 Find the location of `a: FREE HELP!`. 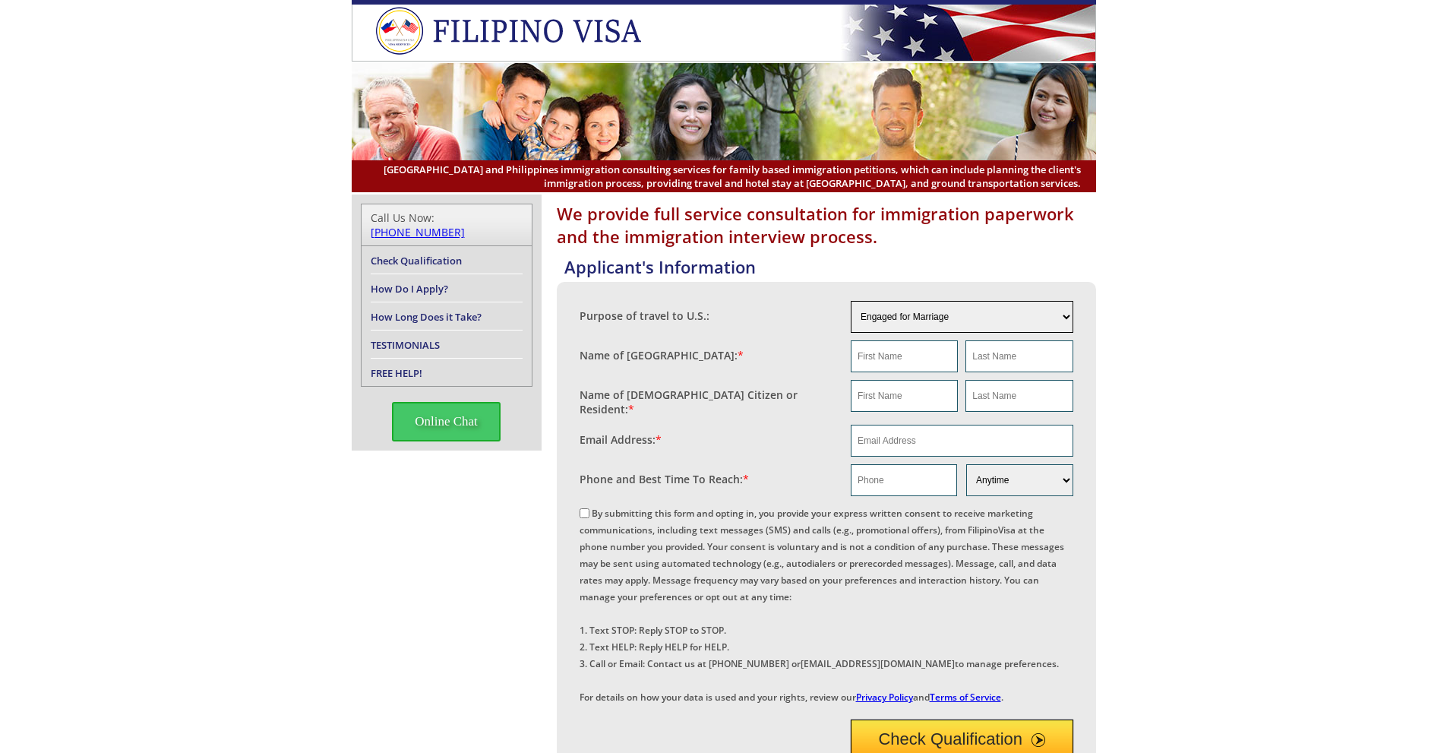

a: FREE HELP! is located at coordinates (396, 373).